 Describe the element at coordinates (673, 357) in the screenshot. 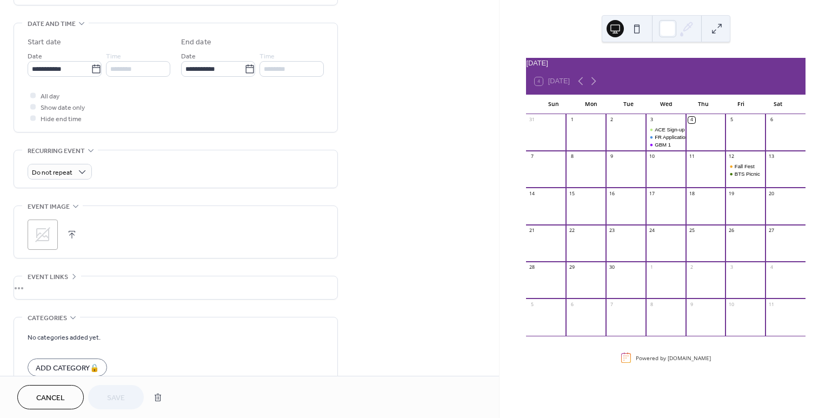

I see `div: Powered by` at that location.